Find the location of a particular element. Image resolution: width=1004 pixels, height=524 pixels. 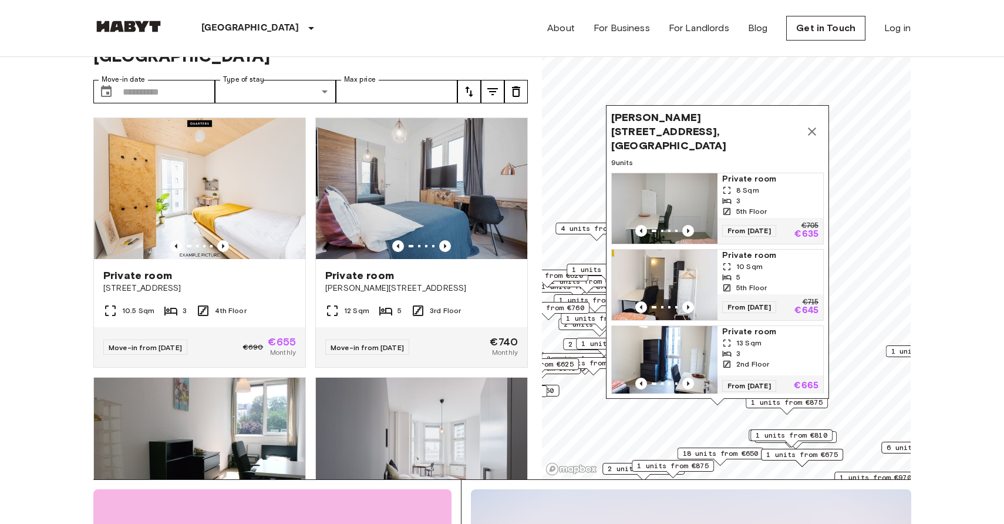

img: Habyt is located at coordinates (129, 26).